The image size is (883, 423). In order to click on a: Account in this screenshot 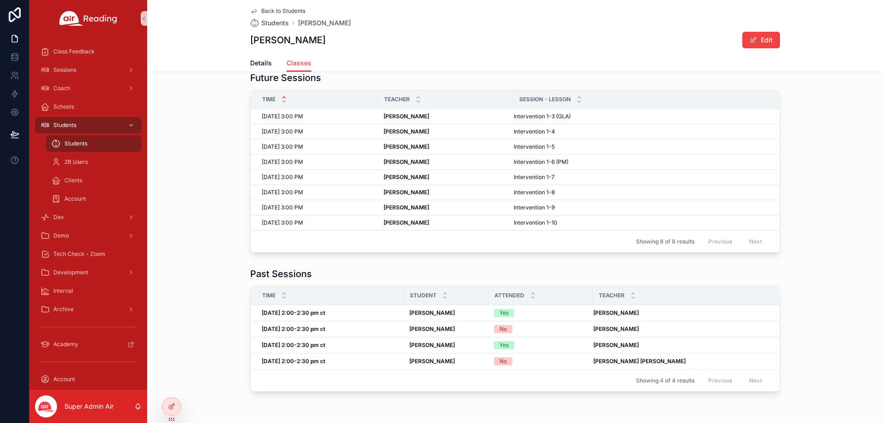, I will do `click(88, 379)`.